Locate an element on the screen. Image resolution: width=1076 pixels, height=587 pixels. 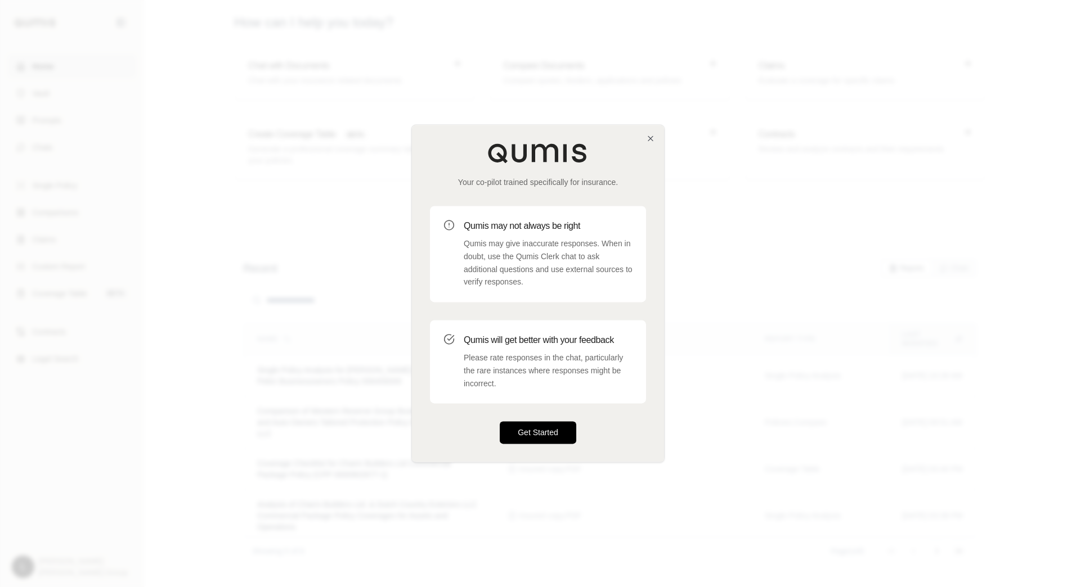
p: Qumis may give inaccurate responses. When in doubt, use the Qumis Clerk chat to ask additional qu... is located at coordinates (548, 263).